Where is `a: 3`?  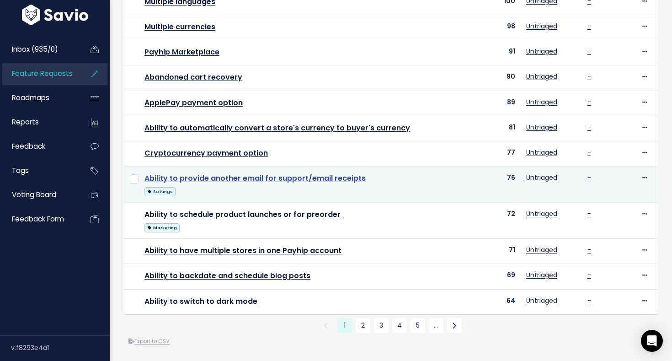 a: 3 is located at coordinates (381, 326).